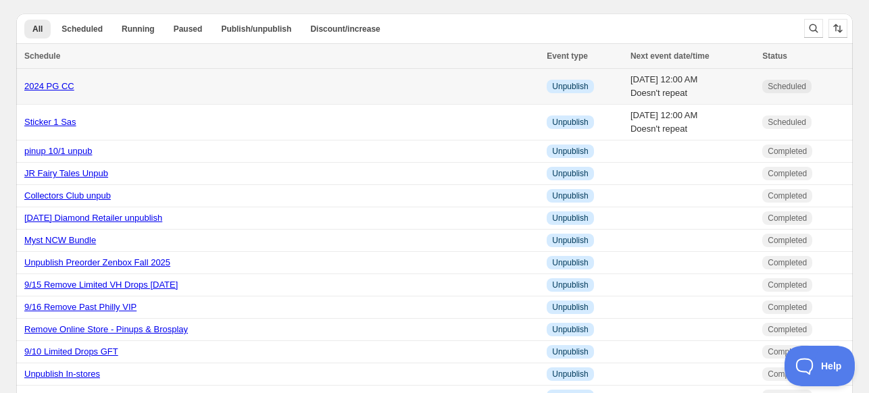 Image resolution: width=869 pixels, height=393 pixels. Describe the element at coordinates (138, 29) in the screenshot. I see `span: Running` at that location.